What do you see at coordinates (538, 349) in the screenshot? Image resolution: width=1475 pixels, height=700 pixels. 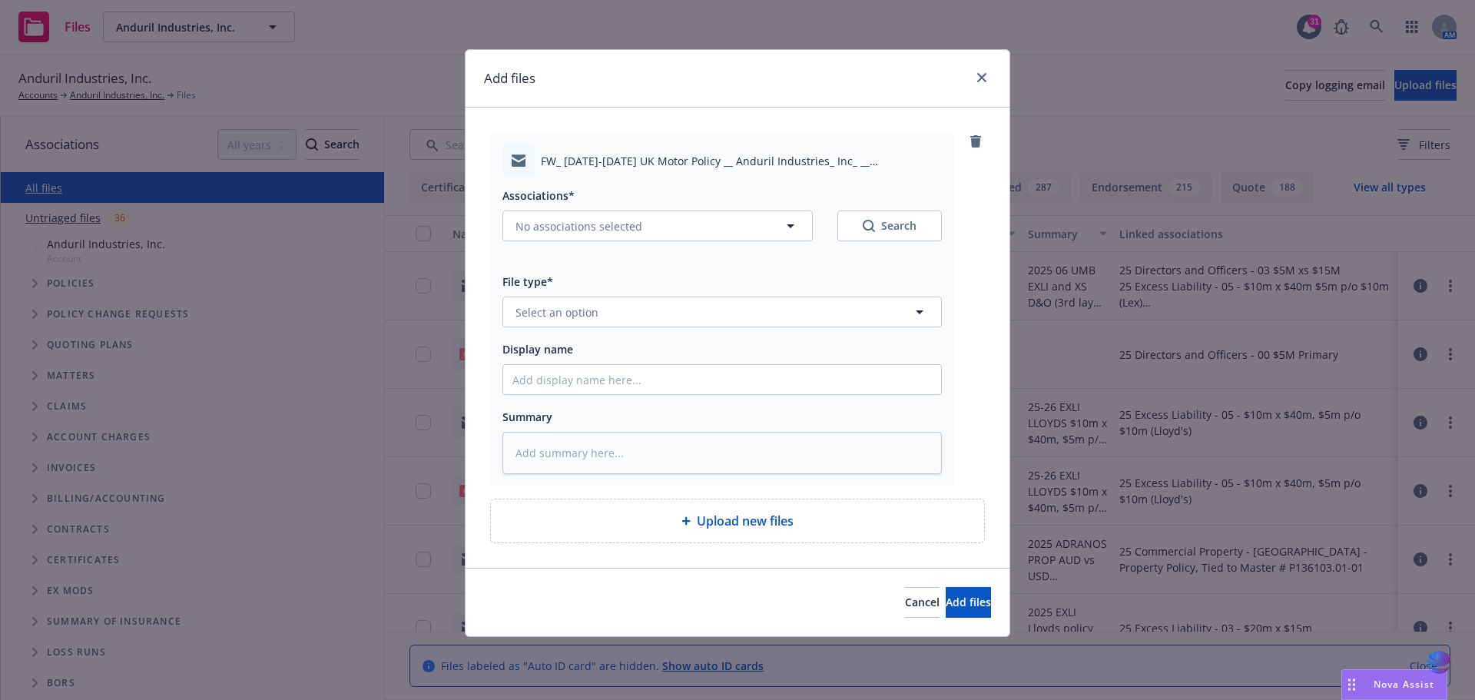 I see `span: Display name` at bounding box center [538, 349].